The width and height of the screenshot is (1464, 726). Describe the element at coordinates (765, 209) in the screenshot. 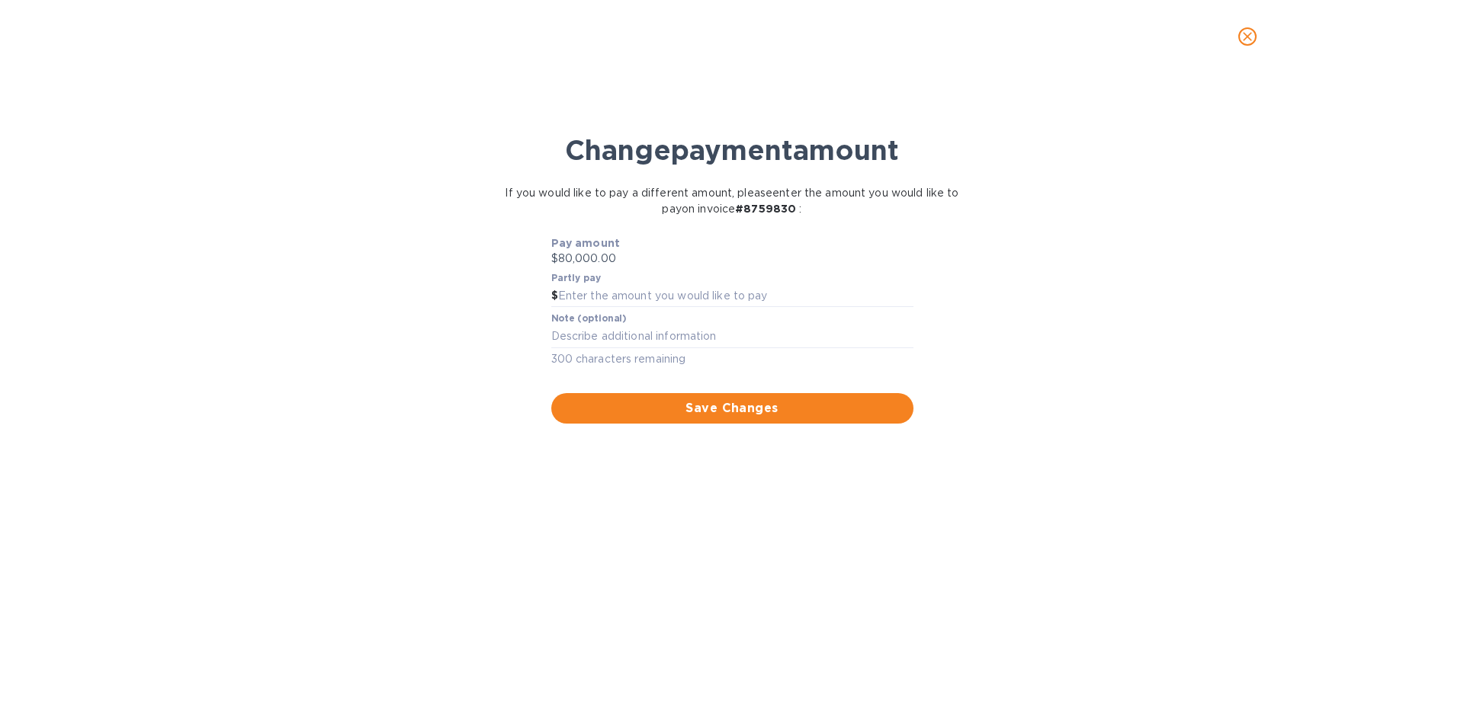

I see `b: # 8759830` at that location.